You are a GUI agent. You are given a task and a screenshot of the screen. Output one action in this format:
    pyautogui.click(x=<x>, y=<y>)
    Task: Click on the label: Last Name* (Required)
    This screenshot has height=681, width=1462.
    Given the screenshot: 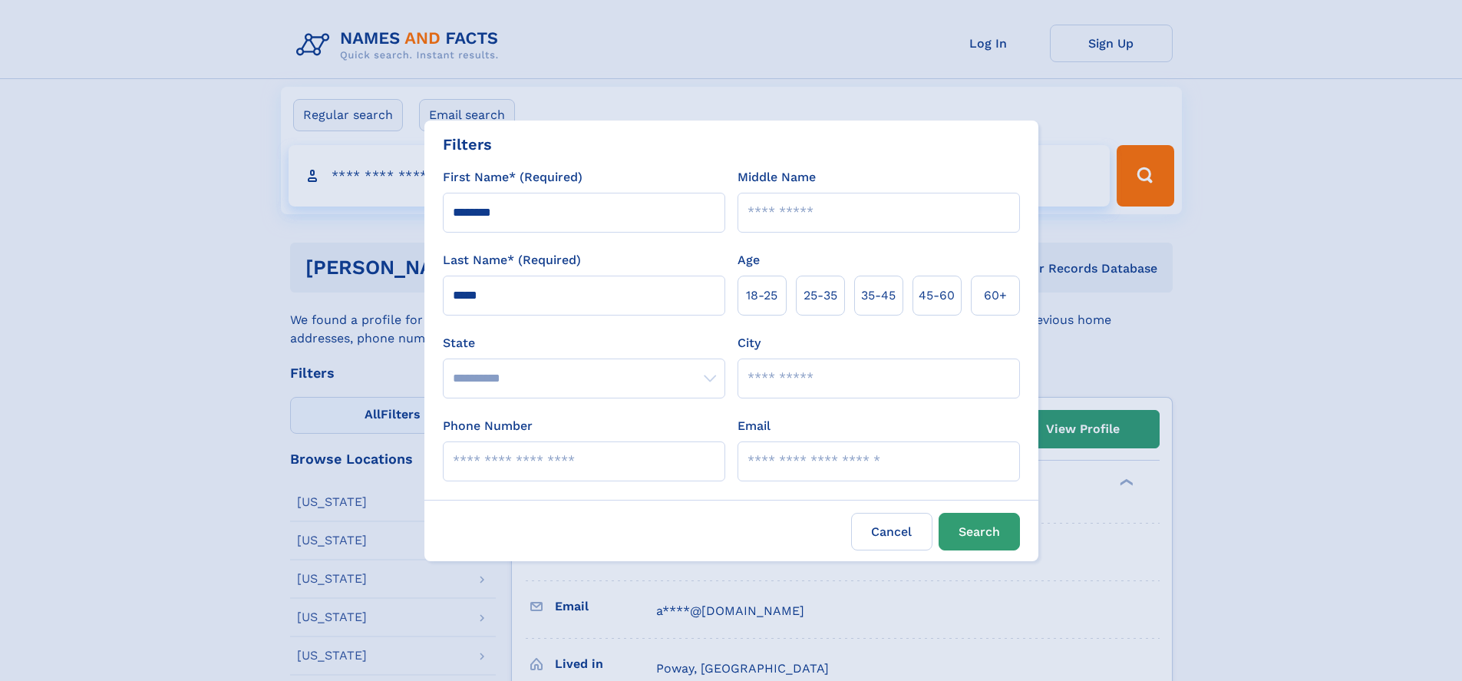 What is the action you would take?
    pyautogui.click(x=512, y=260)
    